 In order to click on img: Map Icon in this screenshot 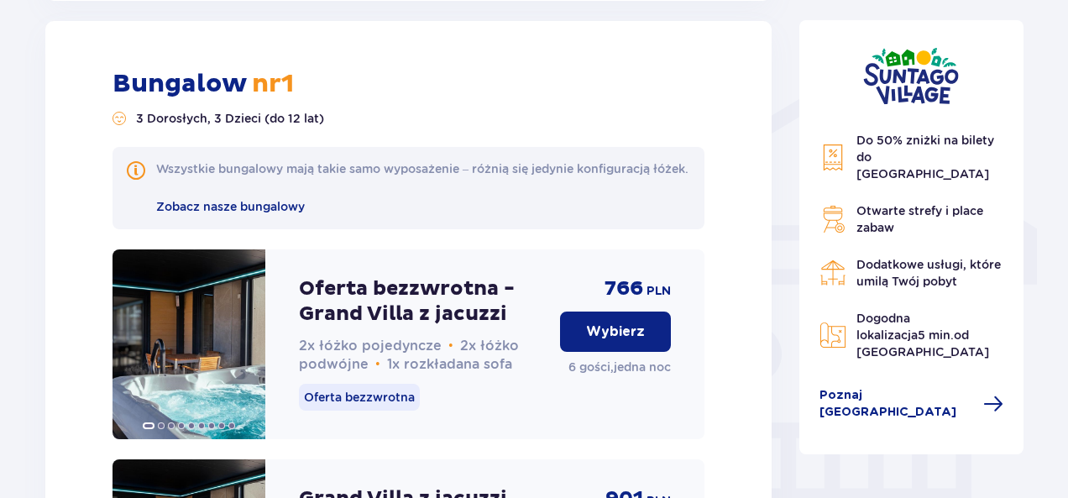, I will do `click(833, 335)`.